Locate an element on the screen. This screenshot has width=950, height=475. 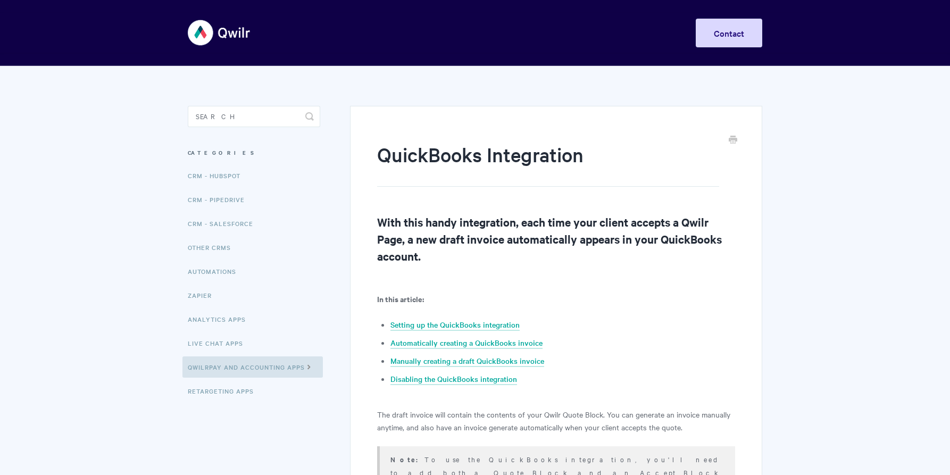
b: In this article: is located at coordinates (401, 298).